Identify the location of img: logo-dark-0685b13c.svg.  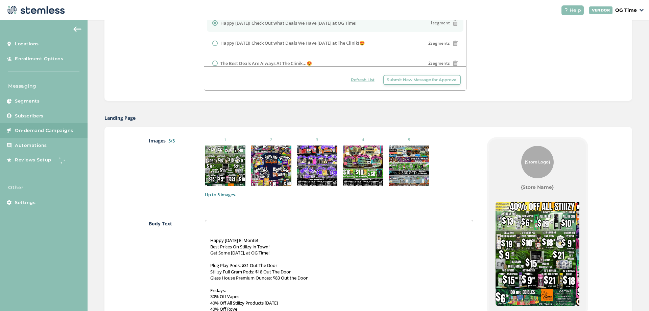
(35, 10).